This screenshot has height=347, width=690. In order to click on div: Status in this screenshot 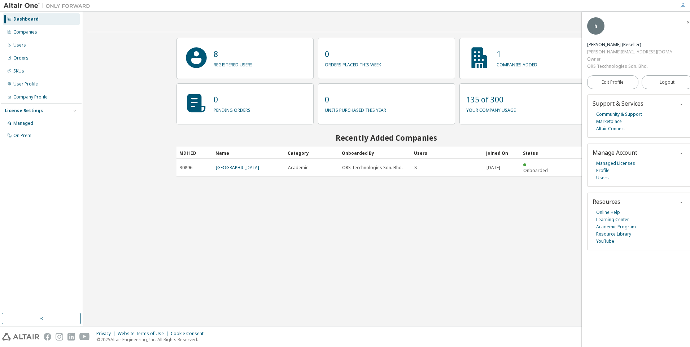, I will do `click(538, 153)`.